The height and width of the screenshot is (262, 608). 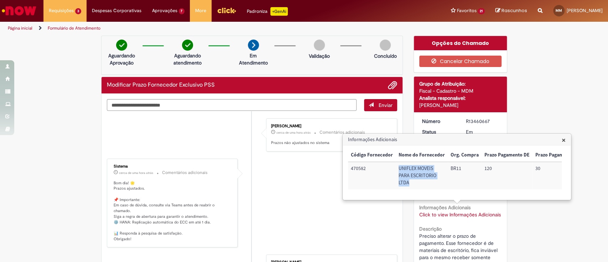 I want to click on h2: Modificar Prazo Fornecedor Exclusivo PSS Histórico de tíquete, so click(x=161, y=85).